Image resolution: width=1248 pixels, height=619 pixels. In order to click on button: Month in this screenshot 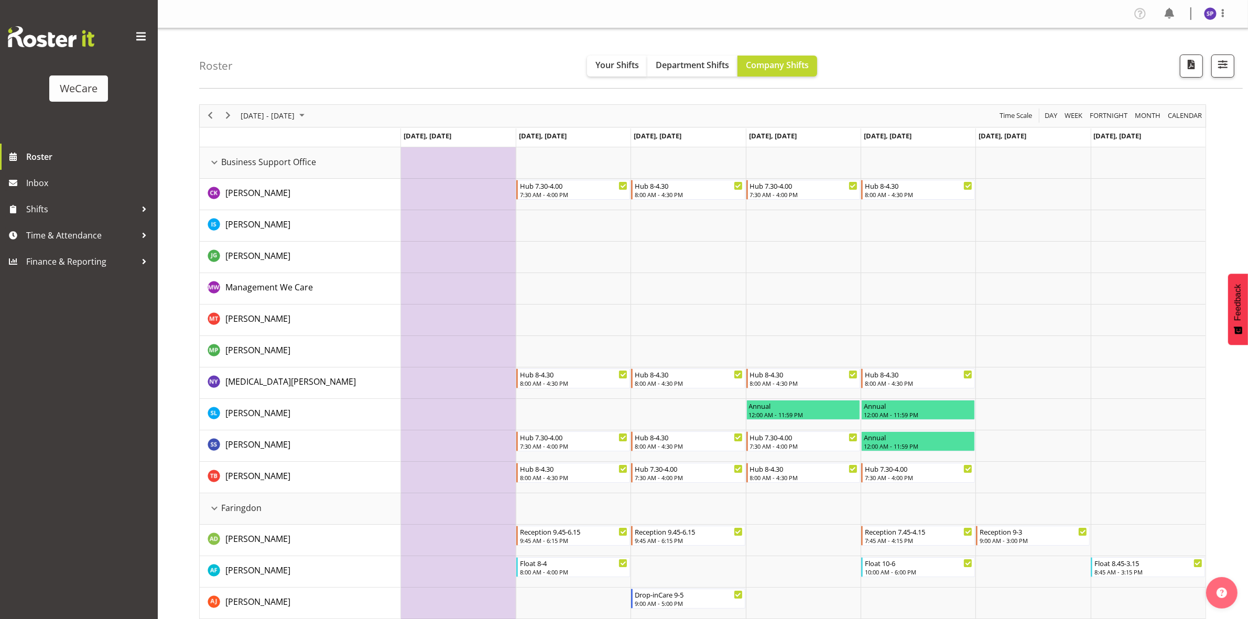, I will do `click(1185, 115)`.